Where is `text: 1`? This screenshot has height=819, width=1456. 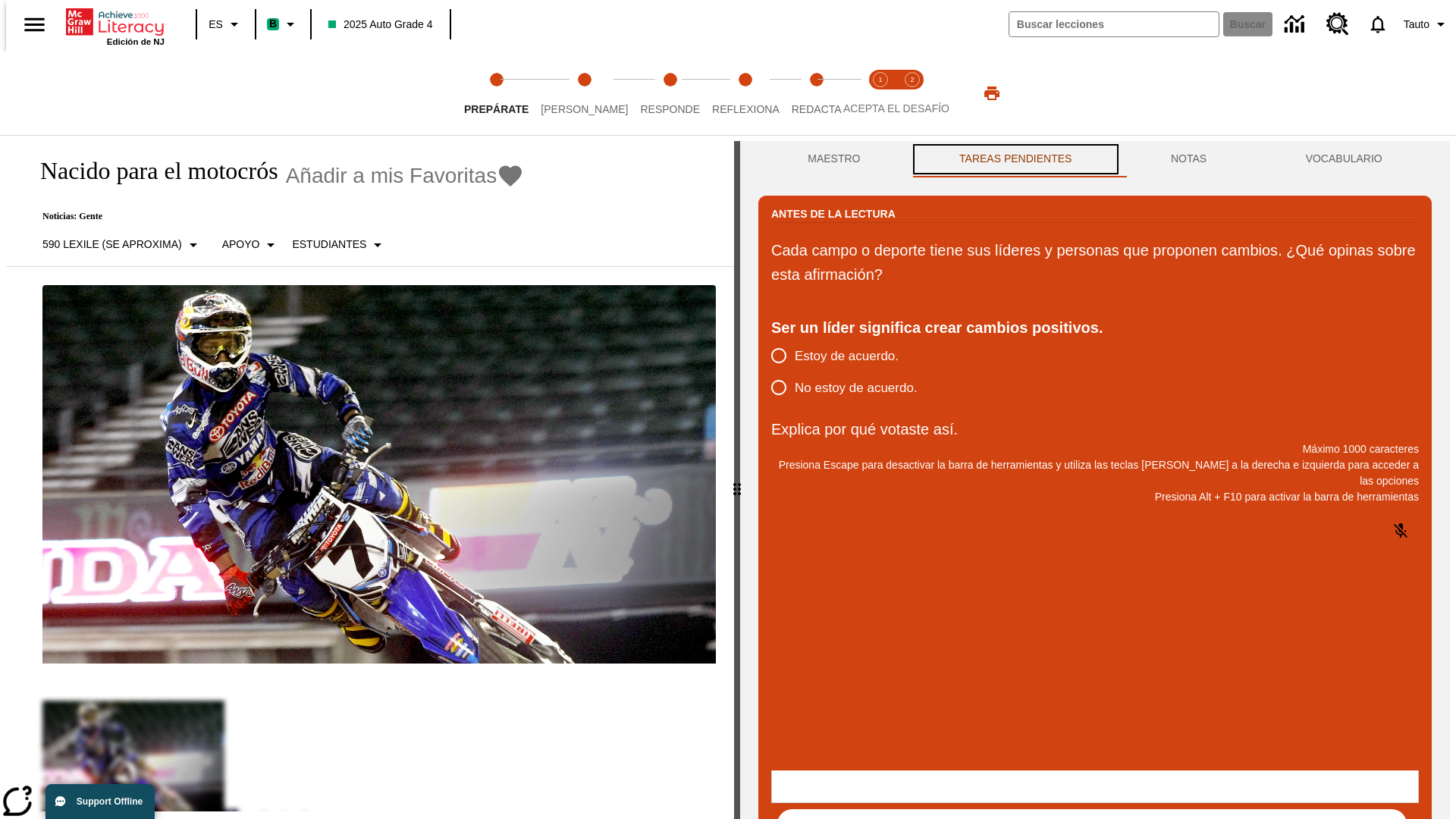 text: 1 is located at coordinates (879, 80).